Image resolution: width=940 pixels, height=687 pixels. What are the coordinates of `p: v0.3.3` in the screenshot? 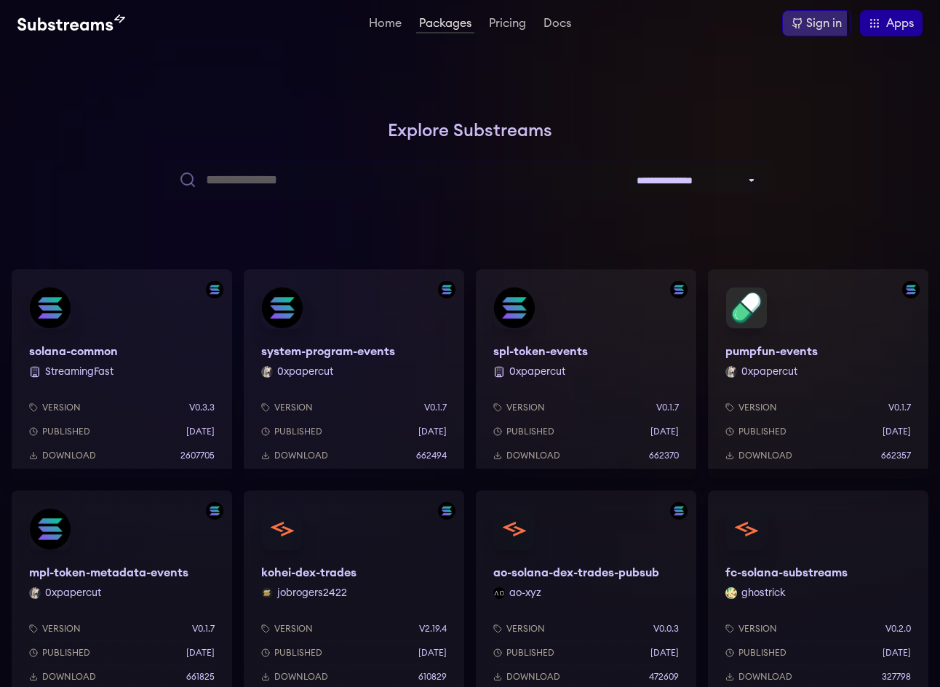 It's located at (202, 408).